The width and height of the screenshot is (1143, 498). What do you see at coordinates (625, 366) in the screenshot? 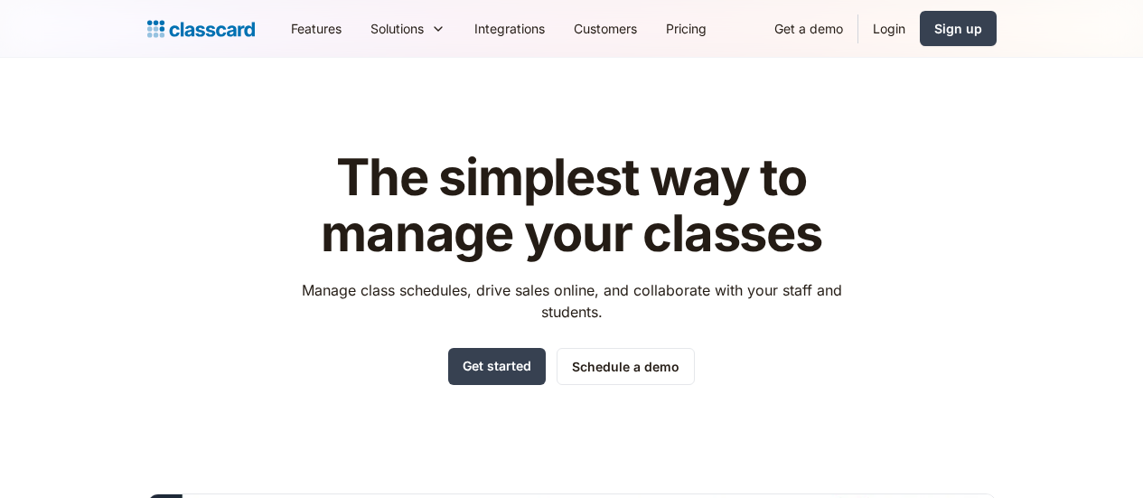
I see `a: Schedule a demo` at bounding box center [625, 366].